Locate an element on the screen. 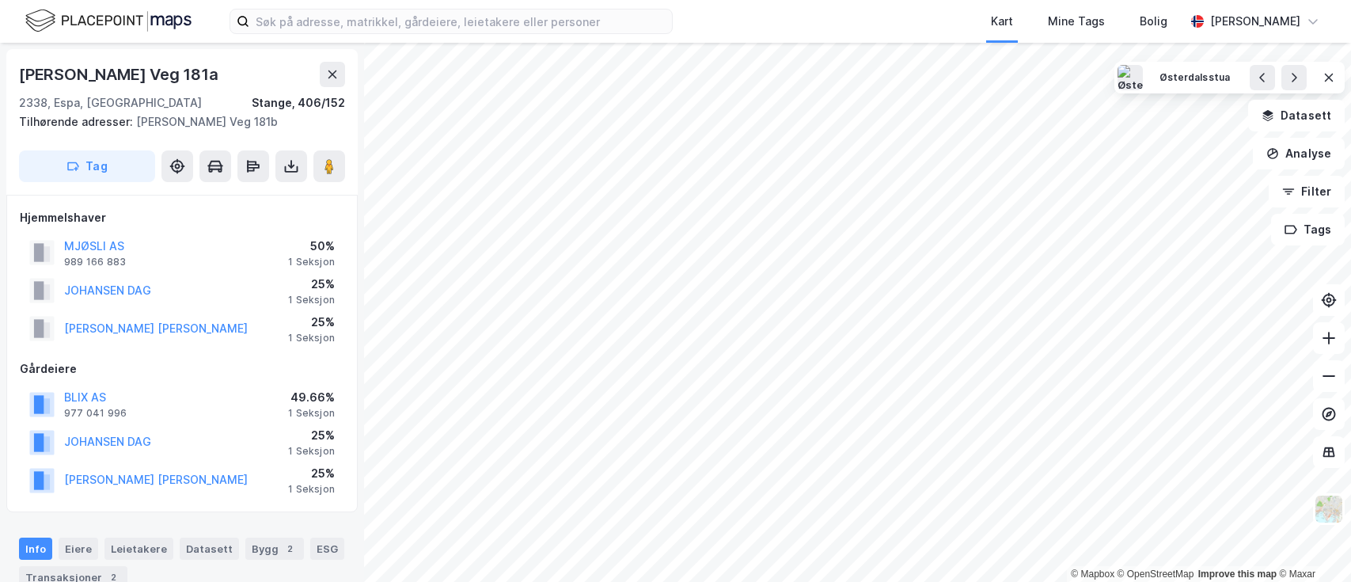 This screenshot has height=582, width=1351. button: Tag is located at coordinates (87, 166).